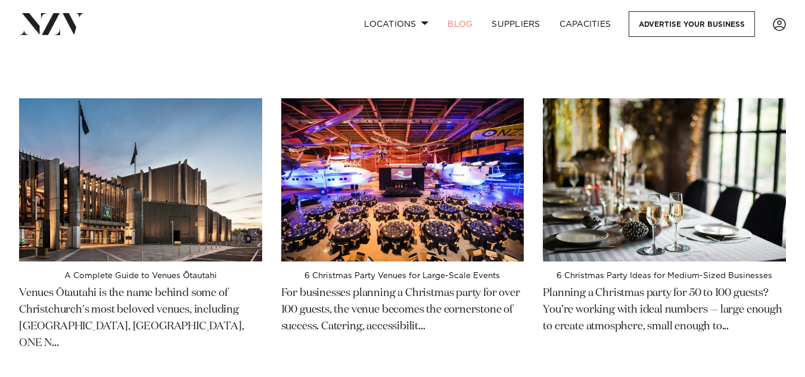  What do you see at coordinates (403, 180) in the screenshot?
I see `img: 6 Christmas Party Venues for Large-Scale Events` at bounding box center [403, 180].